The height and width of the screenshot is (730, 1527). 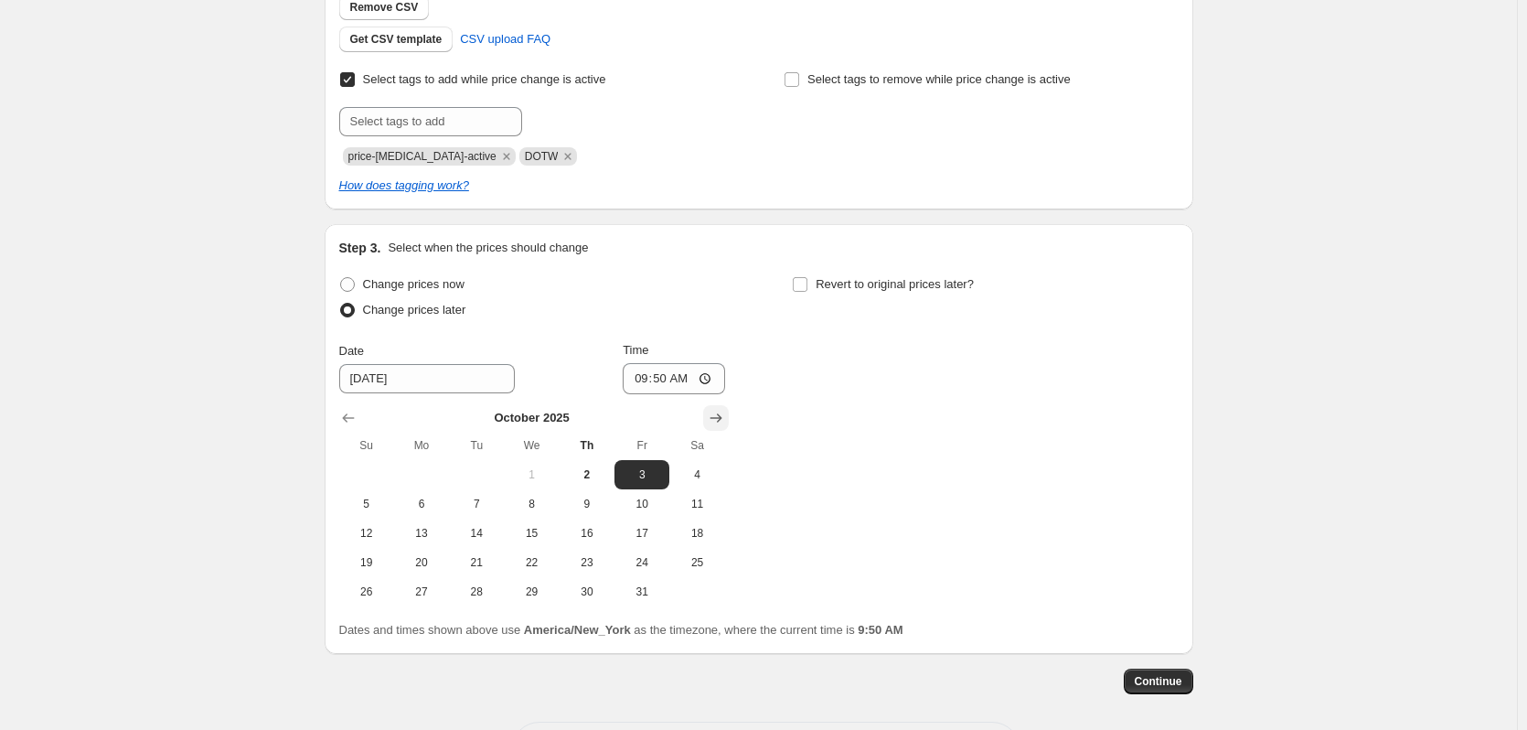 What do you see at coordinates (587, 562) in the screenshot?
I see `span: 23` at bounding box center [587, 562].